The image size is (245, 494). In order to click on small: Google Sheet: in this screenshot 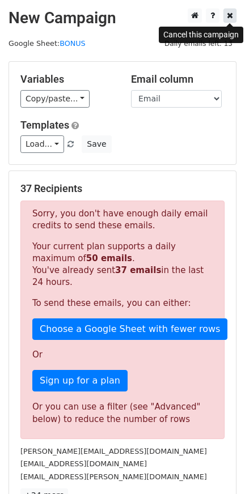, I will do `click(47, 43)`.